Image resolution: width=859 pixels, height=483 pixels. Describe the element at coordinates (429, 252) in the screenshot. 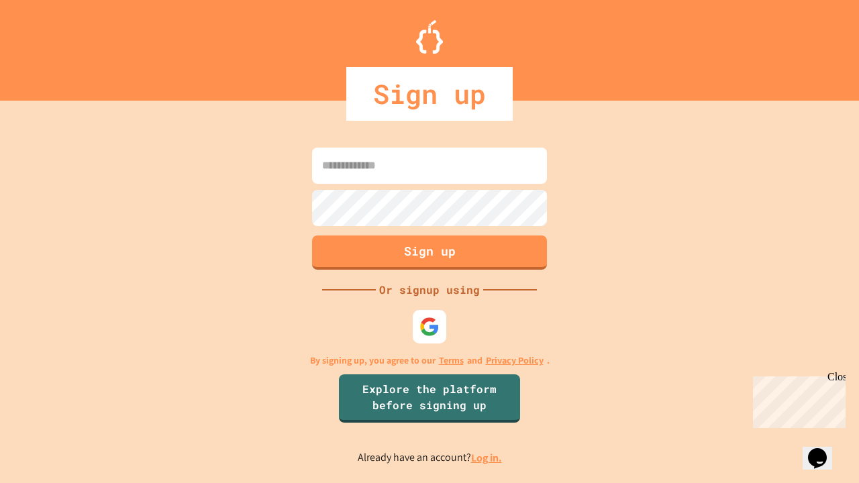

I see `button: Sign up` at that location.